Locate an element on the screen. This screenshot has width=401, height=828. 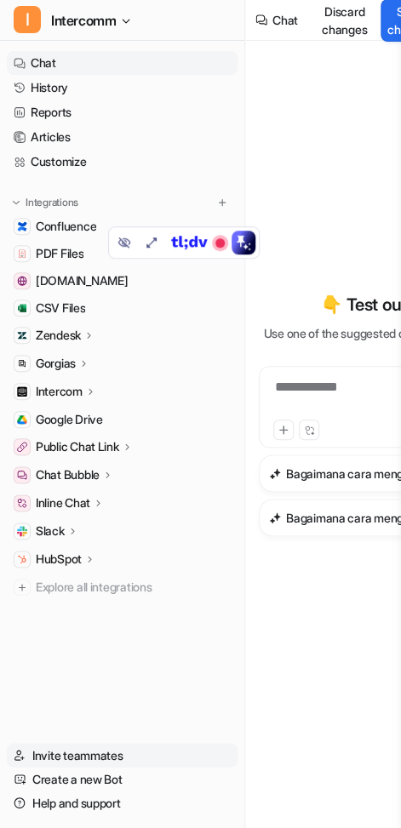
img: Bagaimana cara menggunakan Plane untuk mengelola invoice dan pembayaran? is located at coordinates (275, 473).